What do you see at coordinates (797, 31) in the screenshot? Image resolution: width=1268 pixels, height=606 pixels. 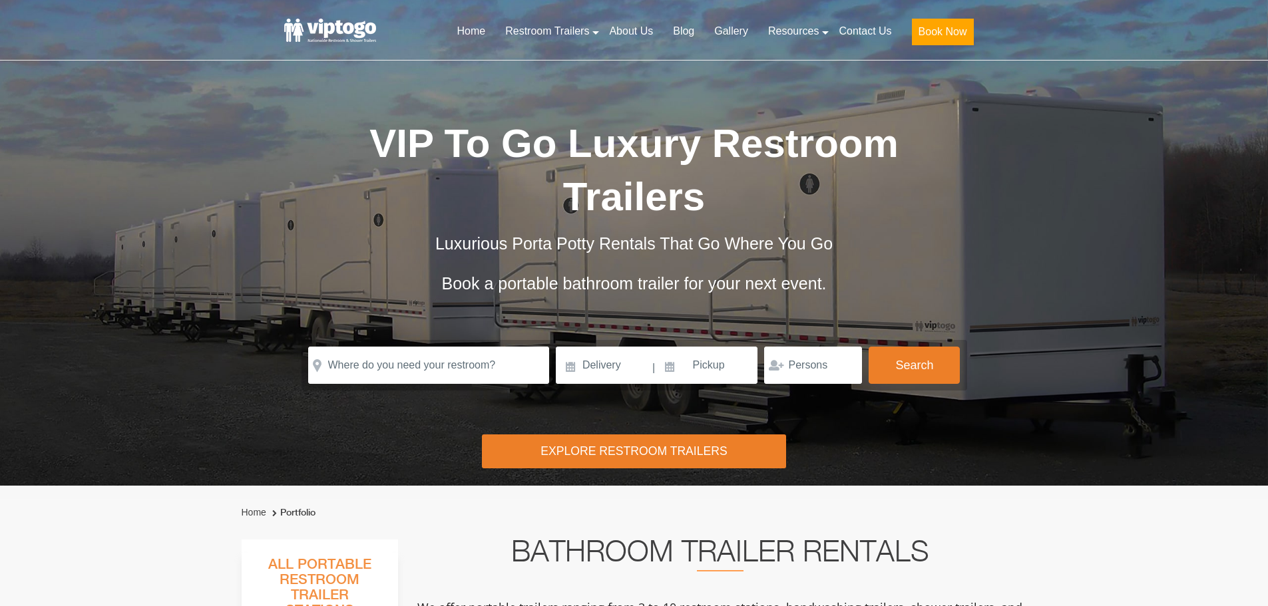 I see `a: Resources` at bounding box center [797, 31].